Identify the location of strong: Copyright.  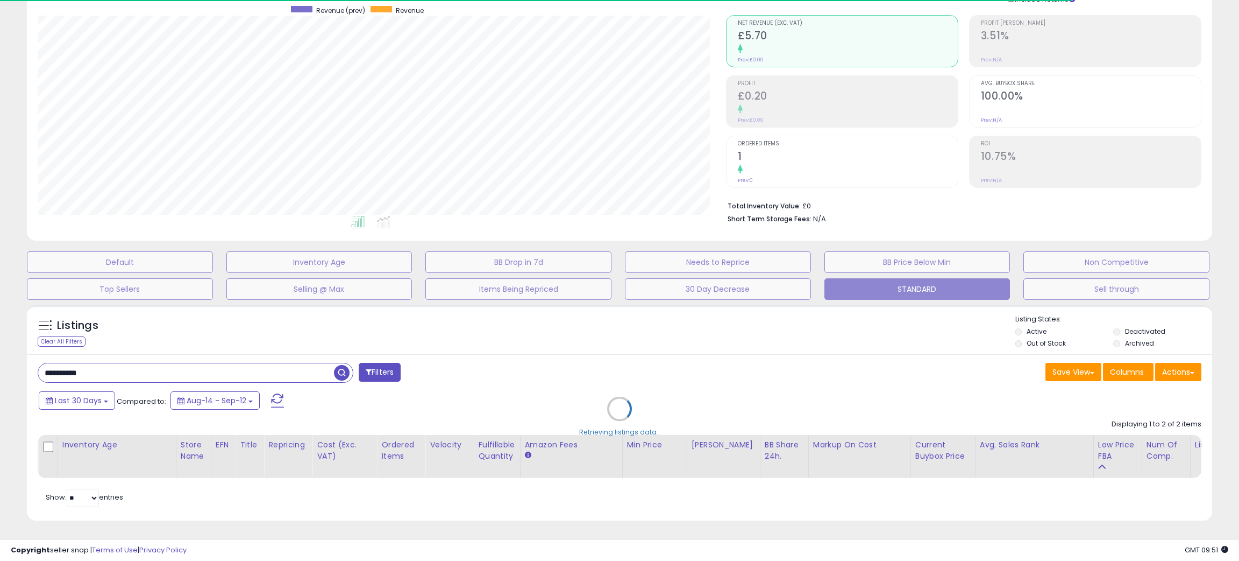
(30, 549).